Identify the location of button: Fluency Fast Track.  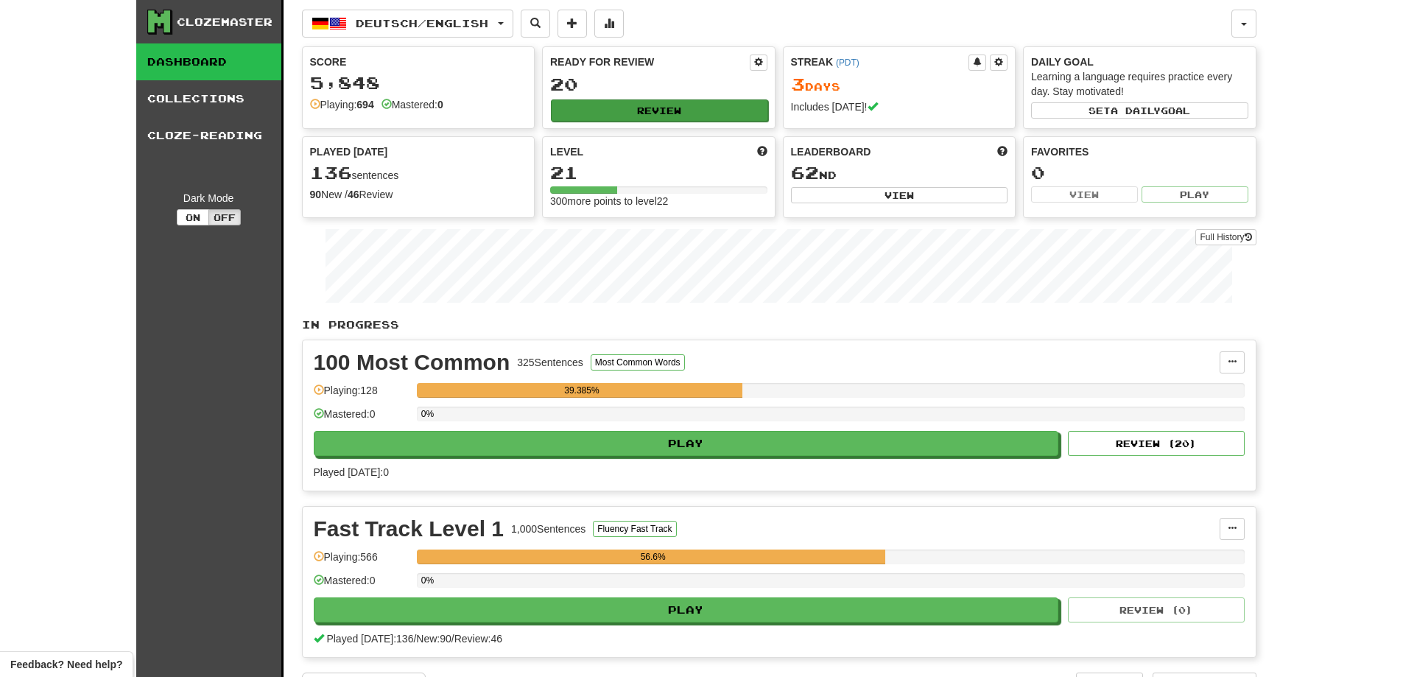
(634, 529).